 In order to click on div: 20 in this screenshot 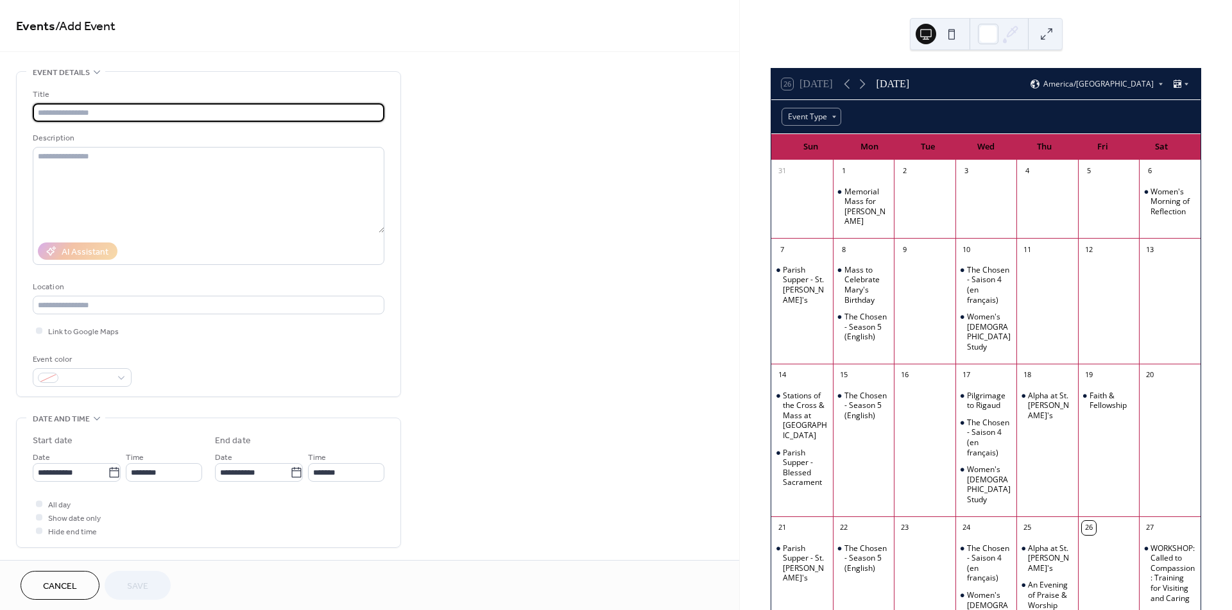, I will do `click(1150, 375)`.